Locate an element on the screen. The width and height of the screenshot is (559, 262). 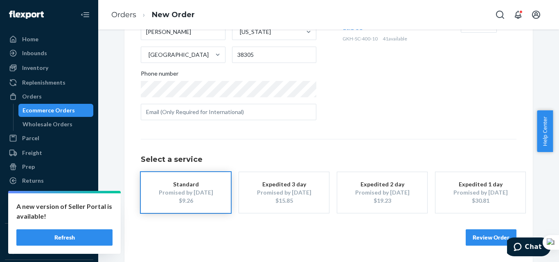
button: Review Order is located at coordinates (491, 238).